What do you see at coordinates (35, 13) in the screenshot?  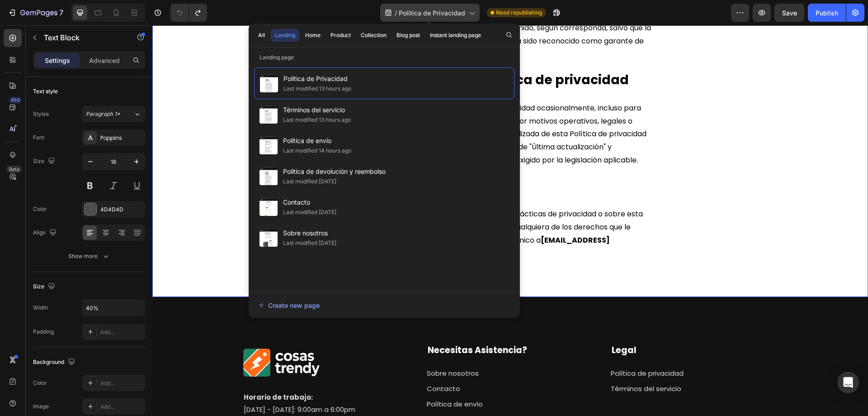 I see `button: 7` at bounding box center [35, 13].